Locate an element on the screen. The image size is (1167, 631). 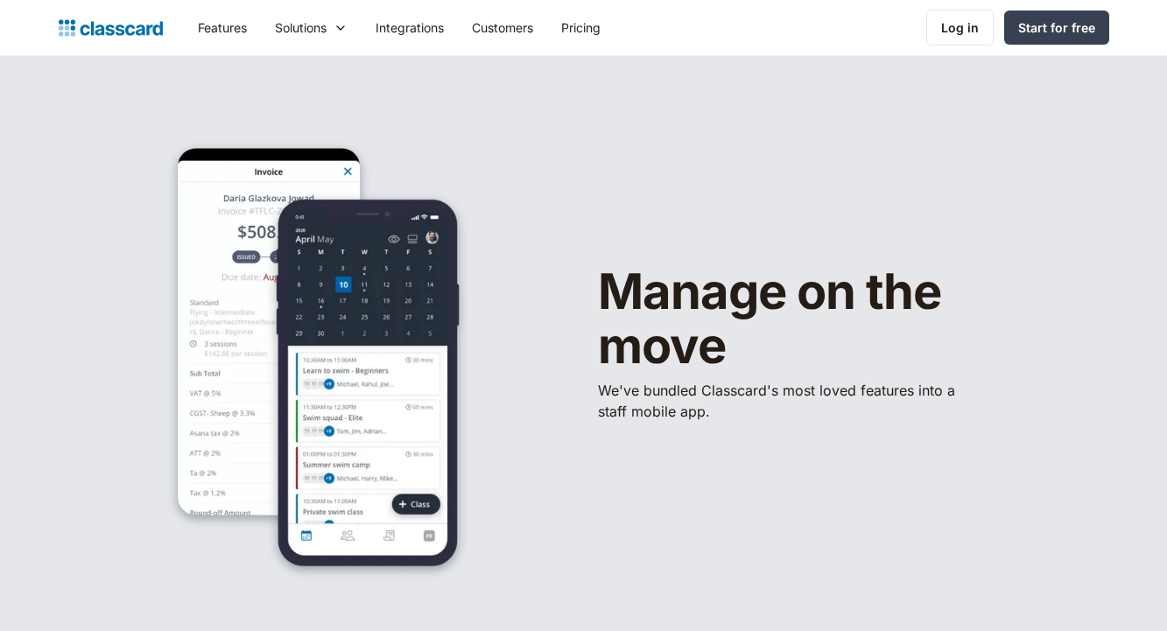
p: We've bundled ​Classcard's most loved features into a staff mobile app. is located at coordinates (782, 401).